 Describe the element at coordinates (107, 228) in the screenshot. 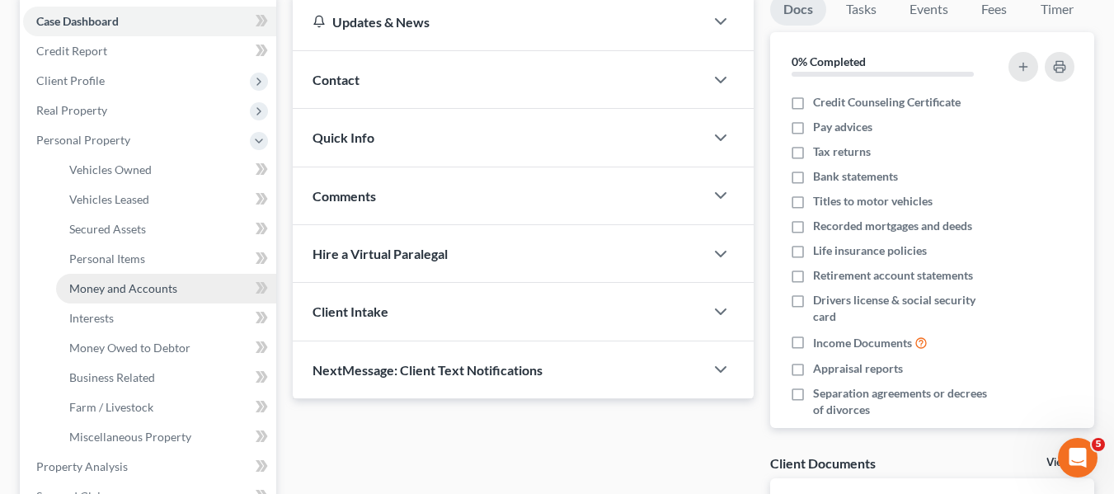

I see `span: Secured Assets` at that location.